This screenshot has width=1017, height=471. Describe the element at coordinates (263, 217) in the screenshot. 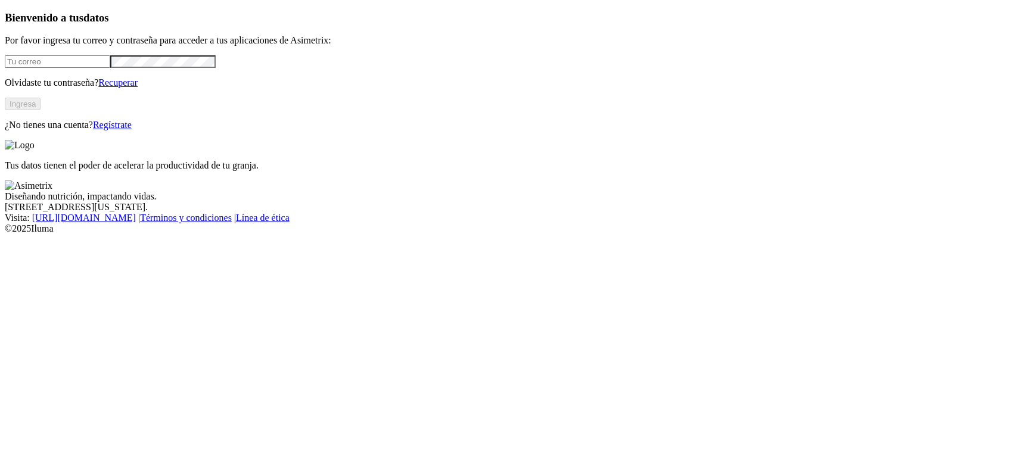

I see `a: Línea de ética` at that location.